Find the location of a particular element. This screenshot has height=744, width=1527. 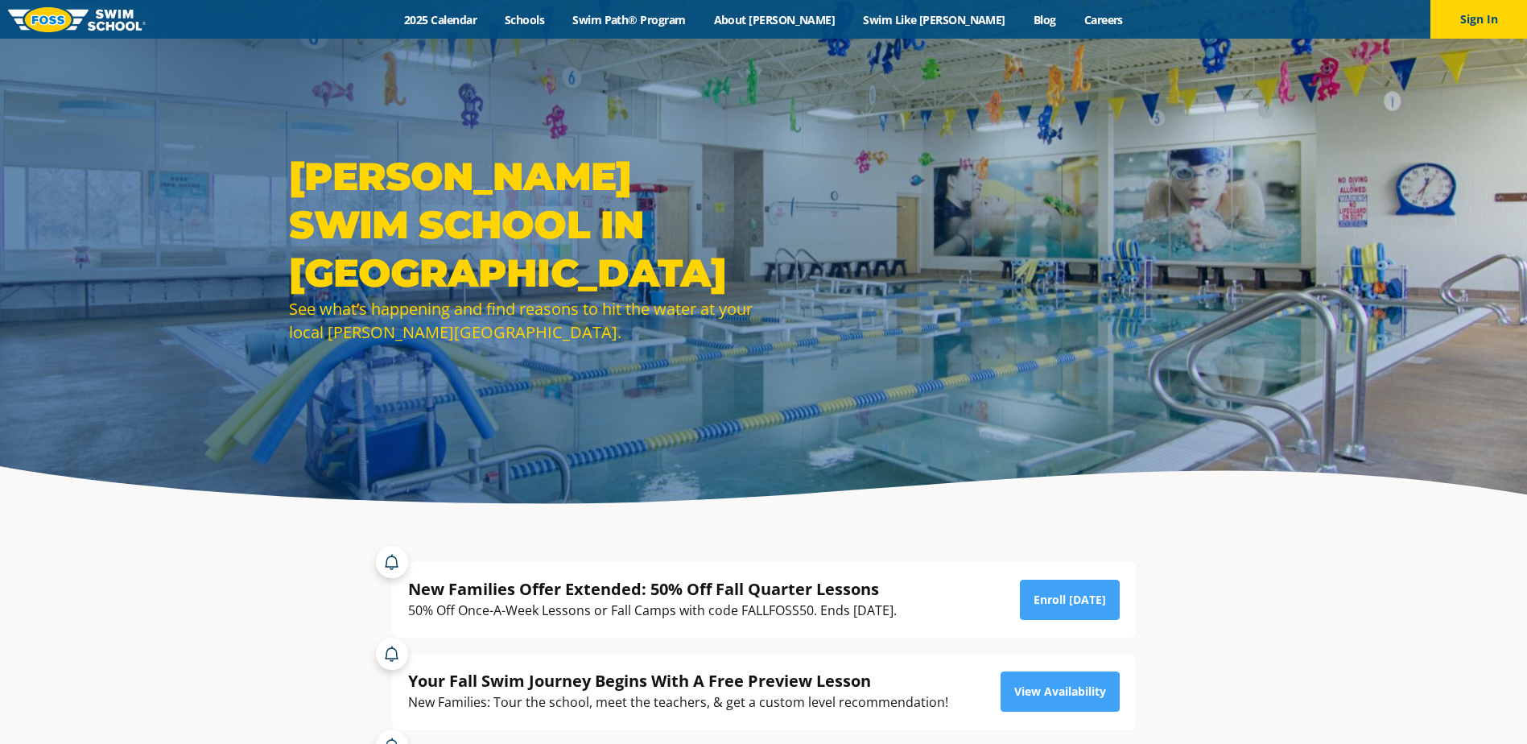

a: Careers is located at coordinates (1103, 19).